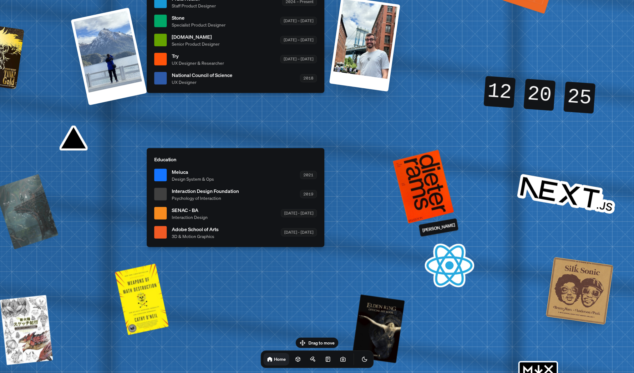 This screenshot has height=373, width=634. Describe the element at coordinates (205, 197) in the screenshot. I see `span: Psychology of Interaction` at that location.